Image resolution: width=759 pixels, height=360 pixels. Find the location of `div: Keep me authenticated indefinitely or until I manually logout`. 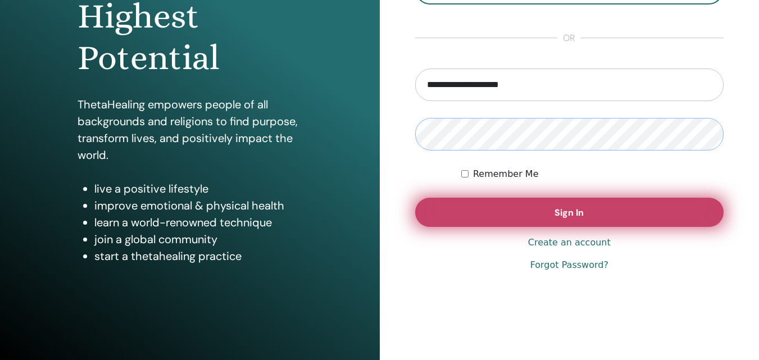

div: Keep me authenticated indefinitely or until I manually logout is located at coordinates (592, 174).